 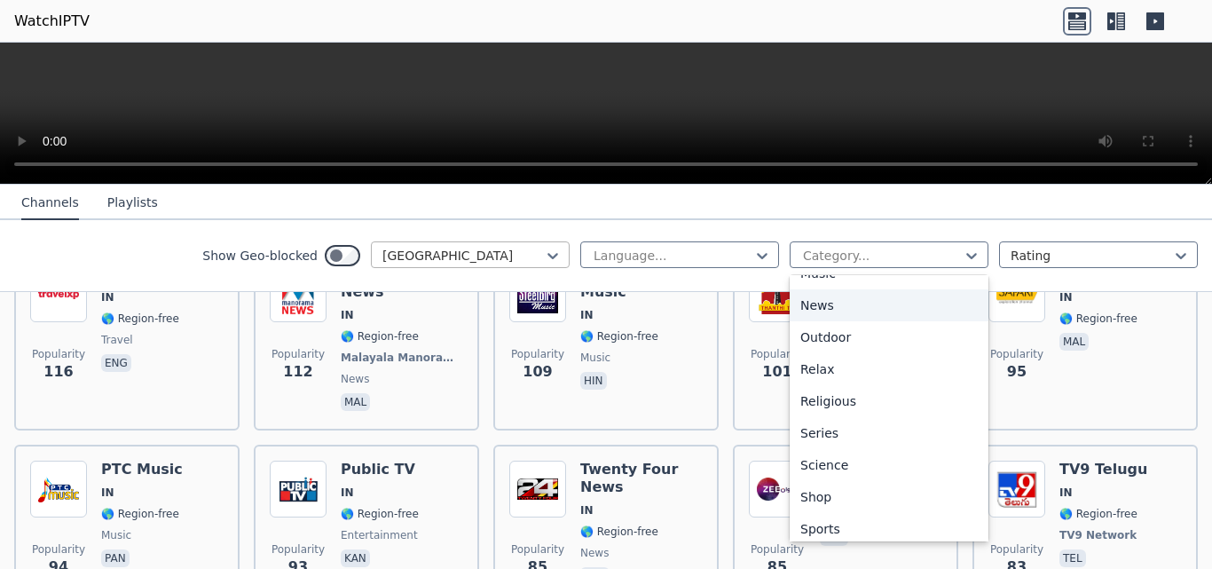 I want to click on h6: Public TV, so click(x=380, y=469).